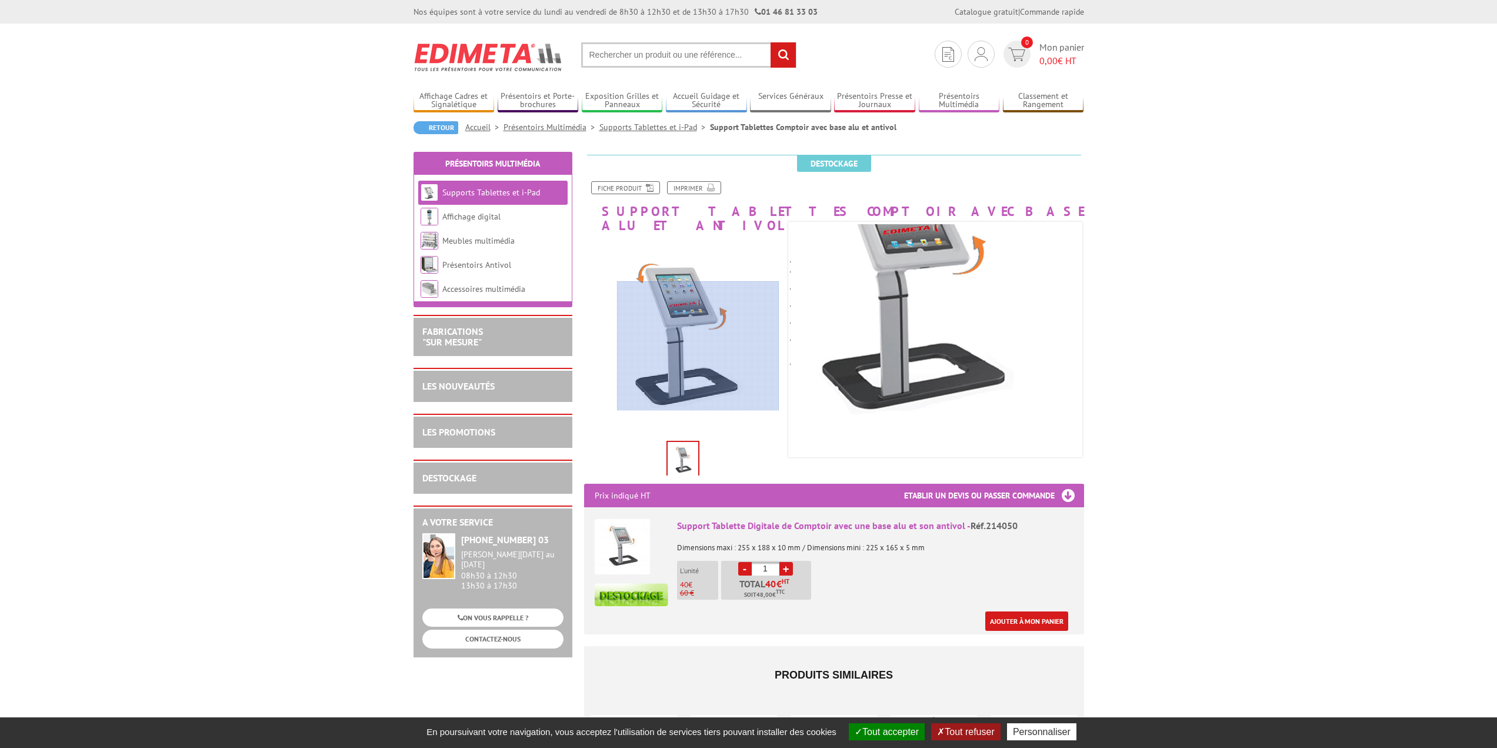 The width and height of the screenshot is (1497, 748). I want to click on a: Affichage Cadres et Signalétique, so click(454, 101).